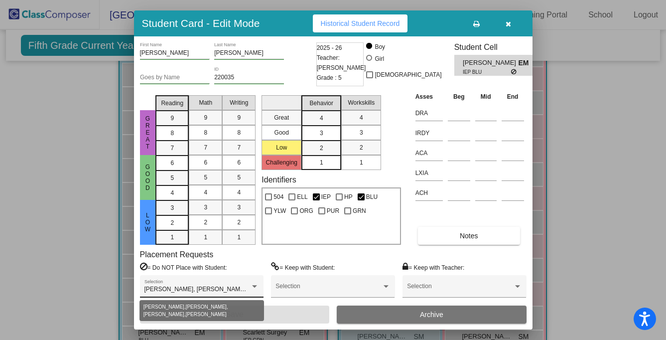  Describe the element at coordinates (380, 47) in the screenshot. I see `div: Boy` at that location.